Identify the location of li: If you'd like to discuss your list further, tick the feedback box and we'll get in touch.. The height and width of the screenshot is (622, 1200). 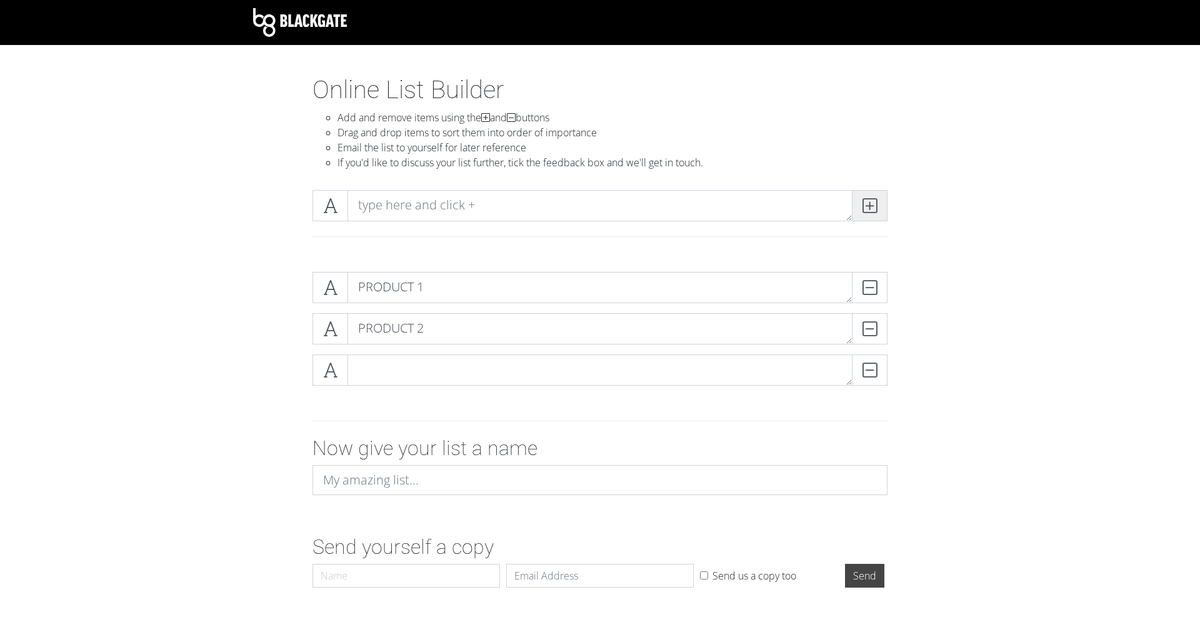
(612, 162).